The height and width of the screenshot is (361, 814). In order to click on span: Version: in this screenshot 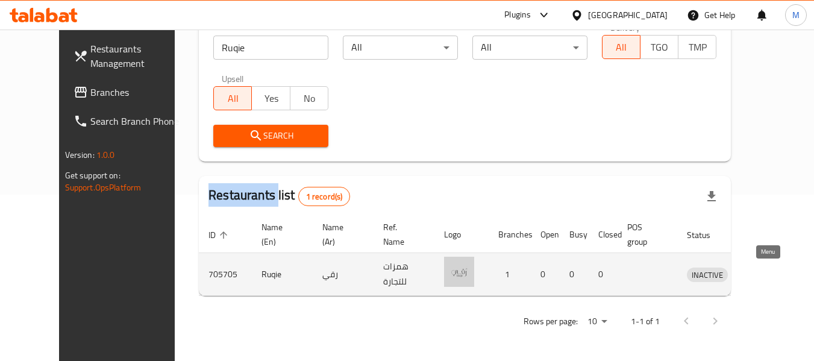, I will do `click(79, 155)`.